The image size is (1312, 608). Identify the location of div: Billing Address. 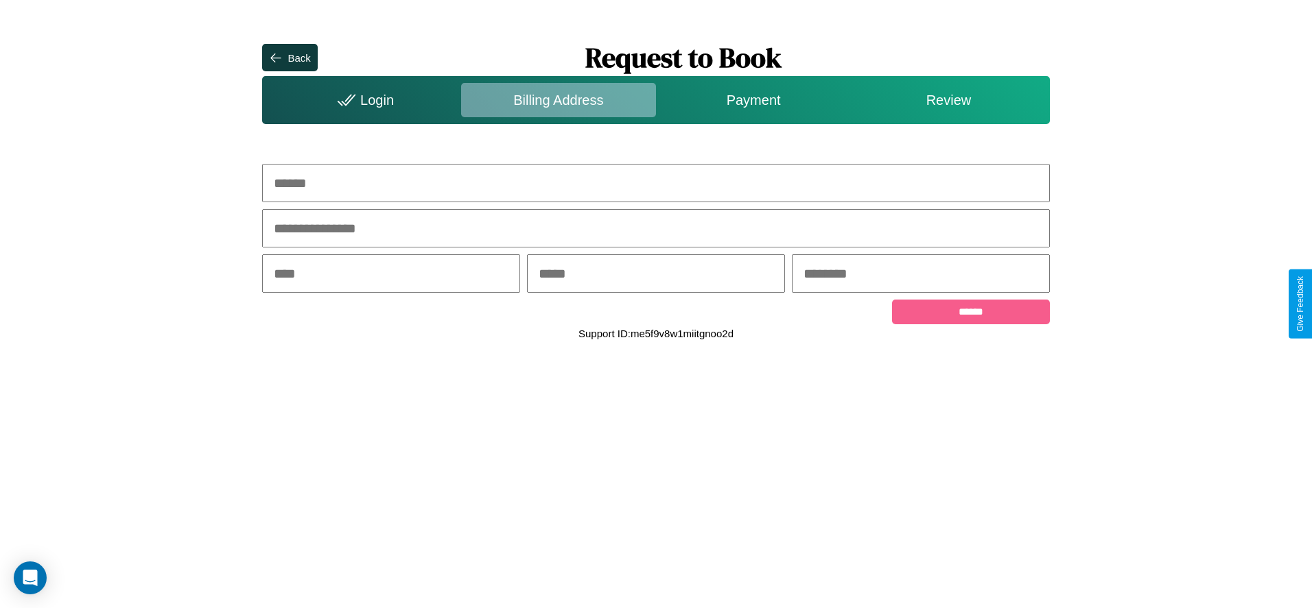
(558, 100).